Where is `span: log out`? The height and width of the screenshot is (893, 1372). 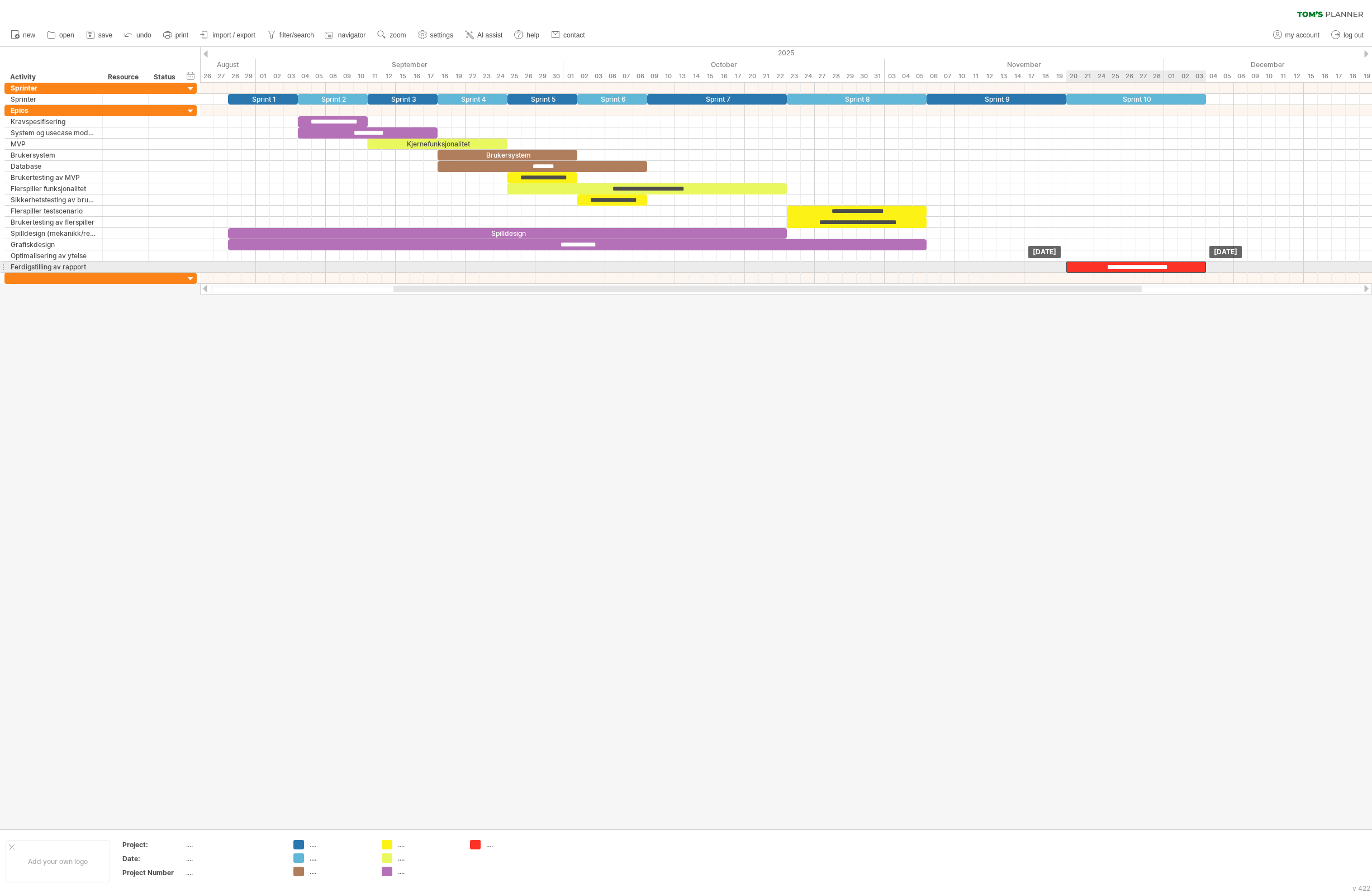 span: log out is located at coordinates (1353, 36).